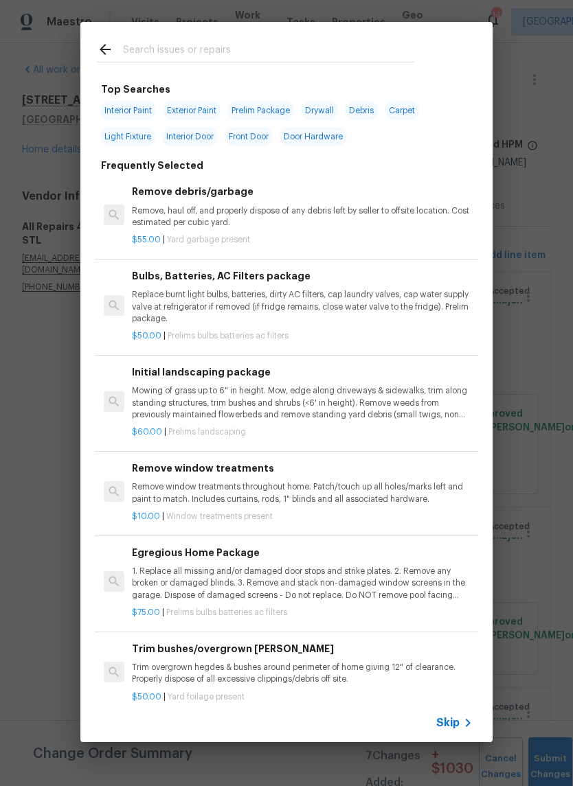 The height and width of the screenshot is (786, 573). Describe the element at coordinates (206, 697) in the screenshot. I see `span: Yard foilage present` at that location.